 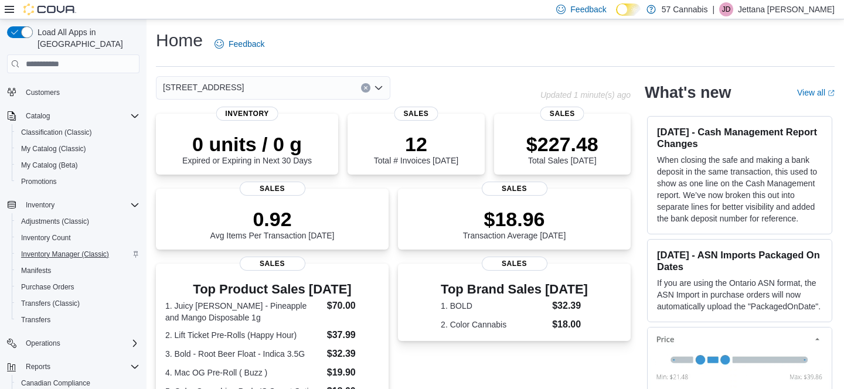 I want to click on dt: 4. Mac OG Pre-Roll ( Buzz ), so click(x=244, y=373).